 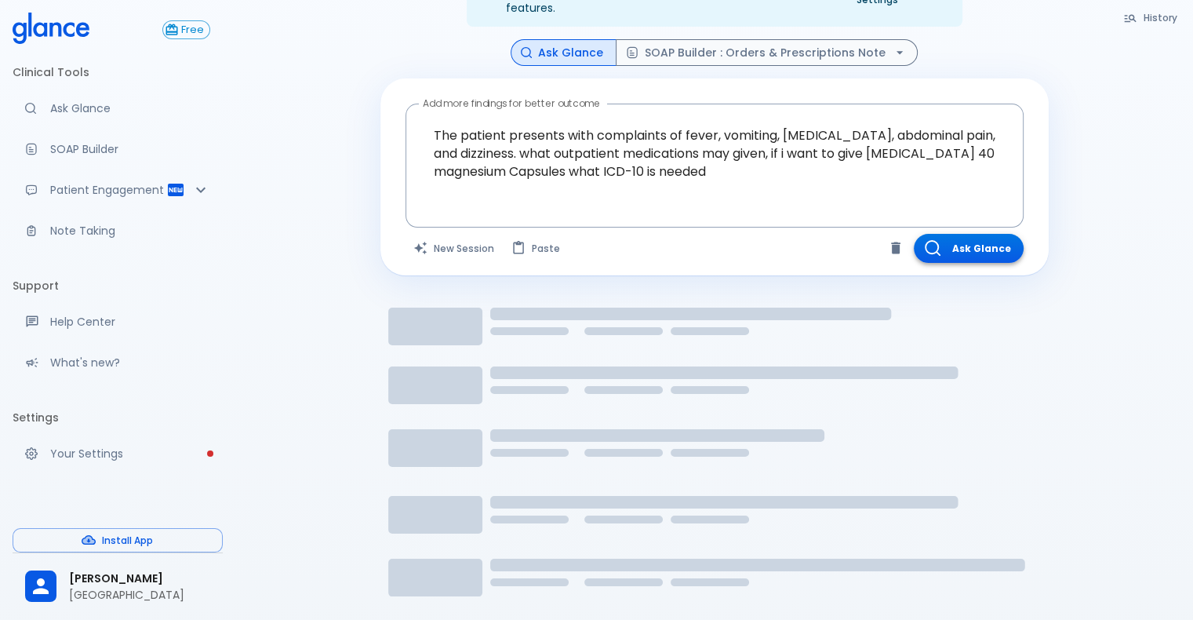 What do you see at coordinates (118, 72) in the screenshot?
I see `li: Clinical Tools` at bounding box center [118, 72].